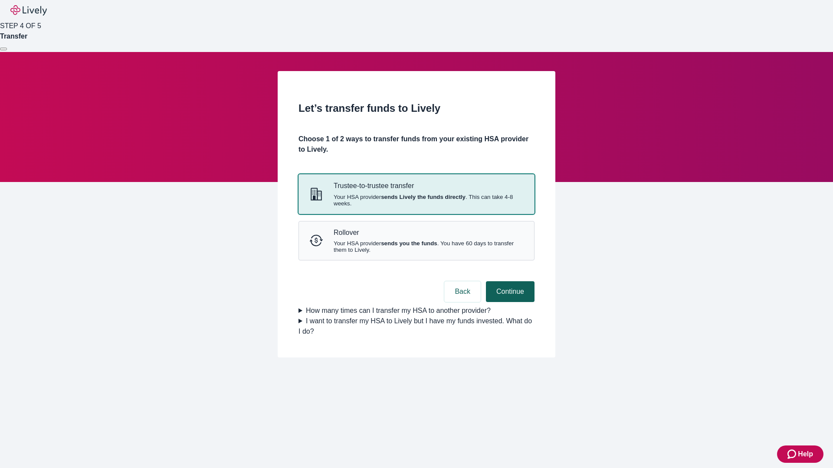 This screenshot has height=468, width=833. I want to click on h2: Let’s transfer funds to Lively, so click(416, 108).